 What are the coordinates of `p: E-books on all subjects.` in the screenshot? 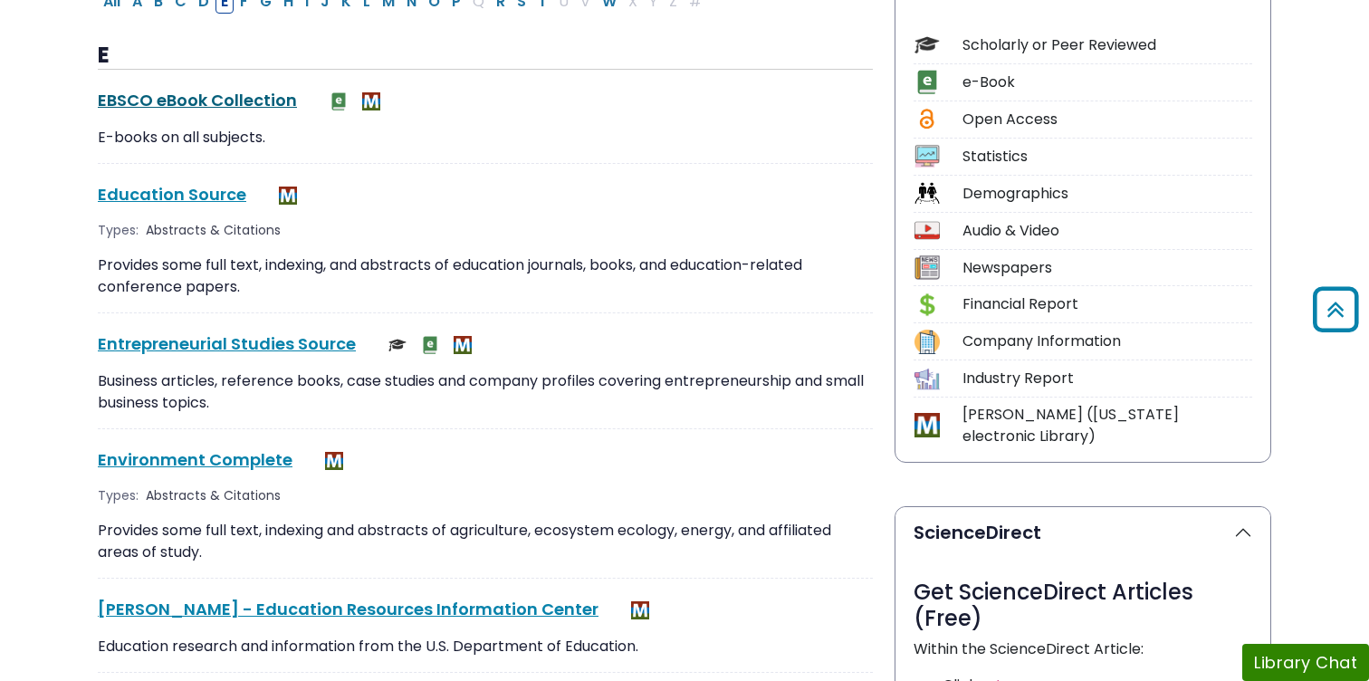 It's located at (485, 138).